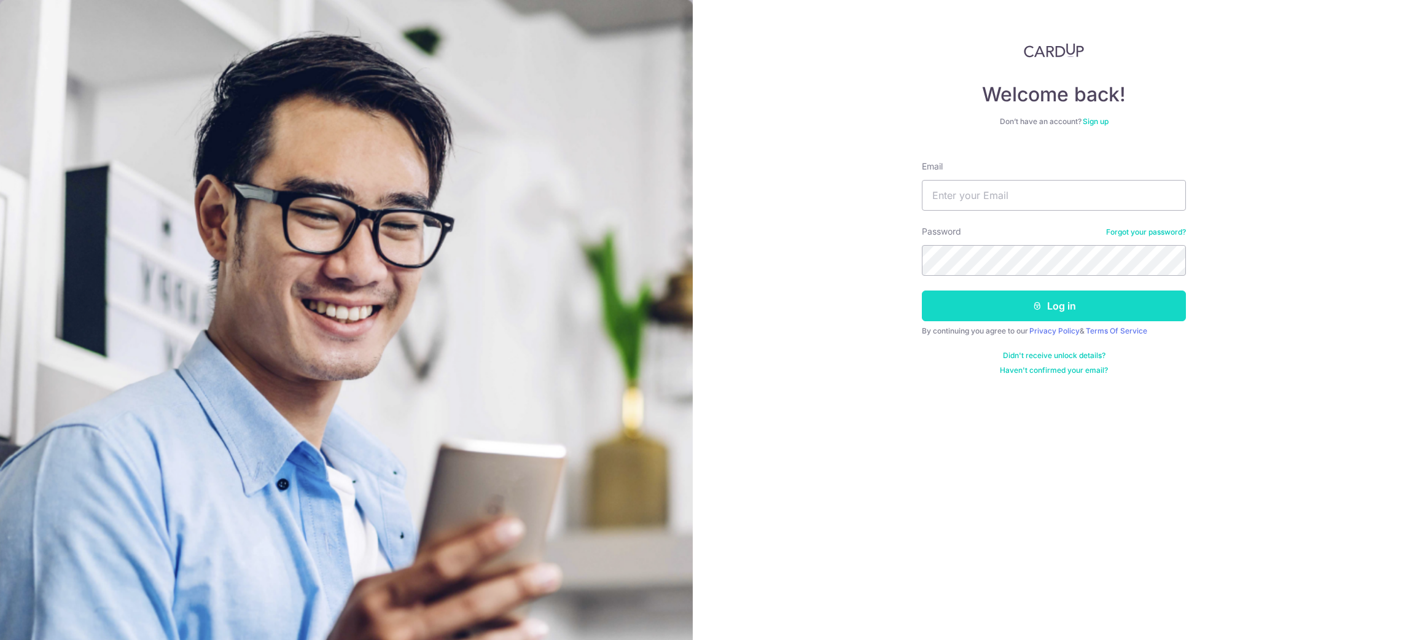  I want to click on input: Enter your Email, so click(1054, 195).